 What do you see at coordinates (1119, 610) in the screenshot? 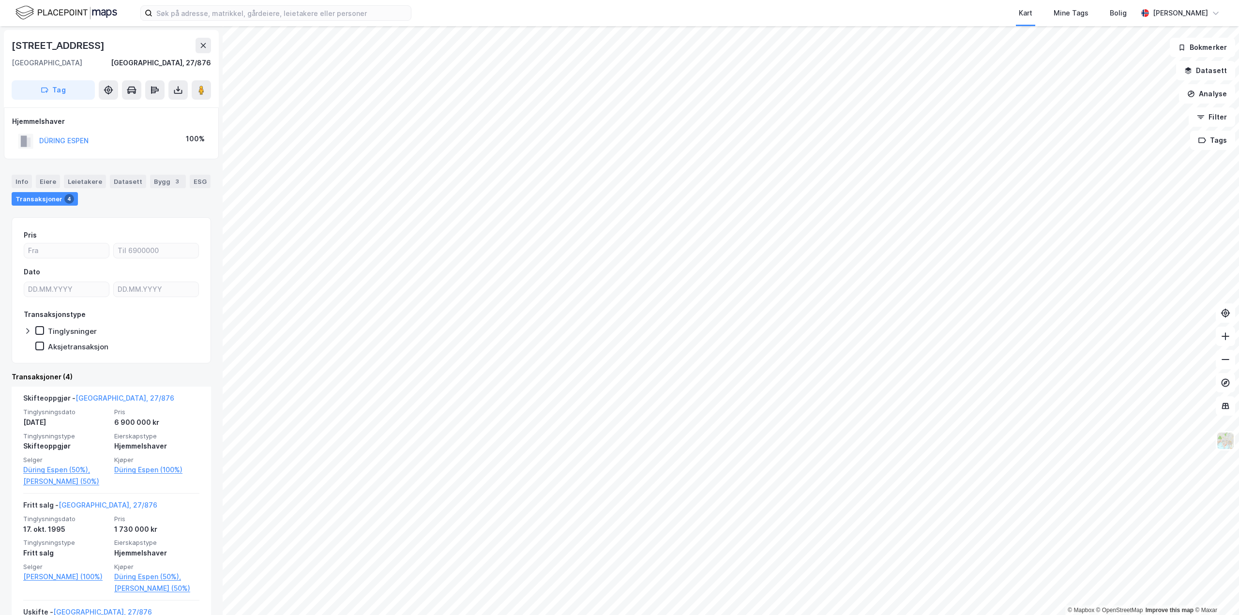
I see `a: OpenStreetMap` at bounding box center [1119, 610].